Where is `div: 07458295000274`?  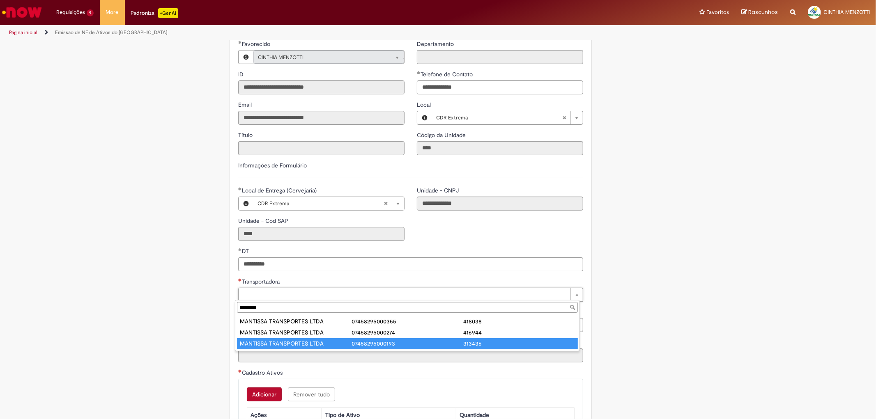 div: 07458295000274 is located at coordinates (408, 333).